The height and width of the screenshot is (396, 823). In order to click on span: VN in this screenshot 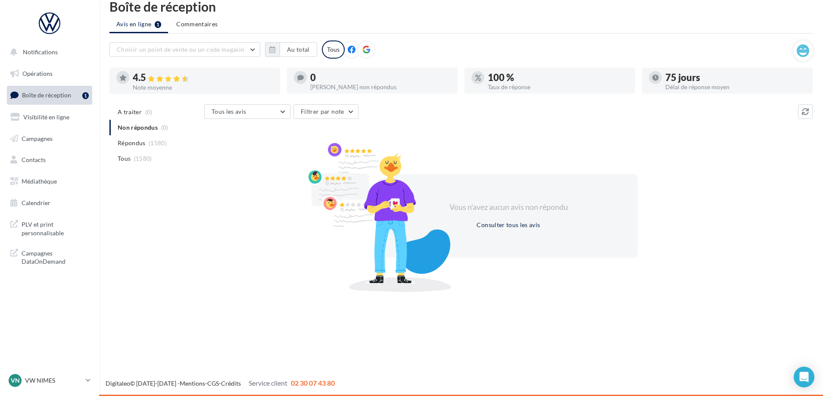, I will do `click(15, 380)`.